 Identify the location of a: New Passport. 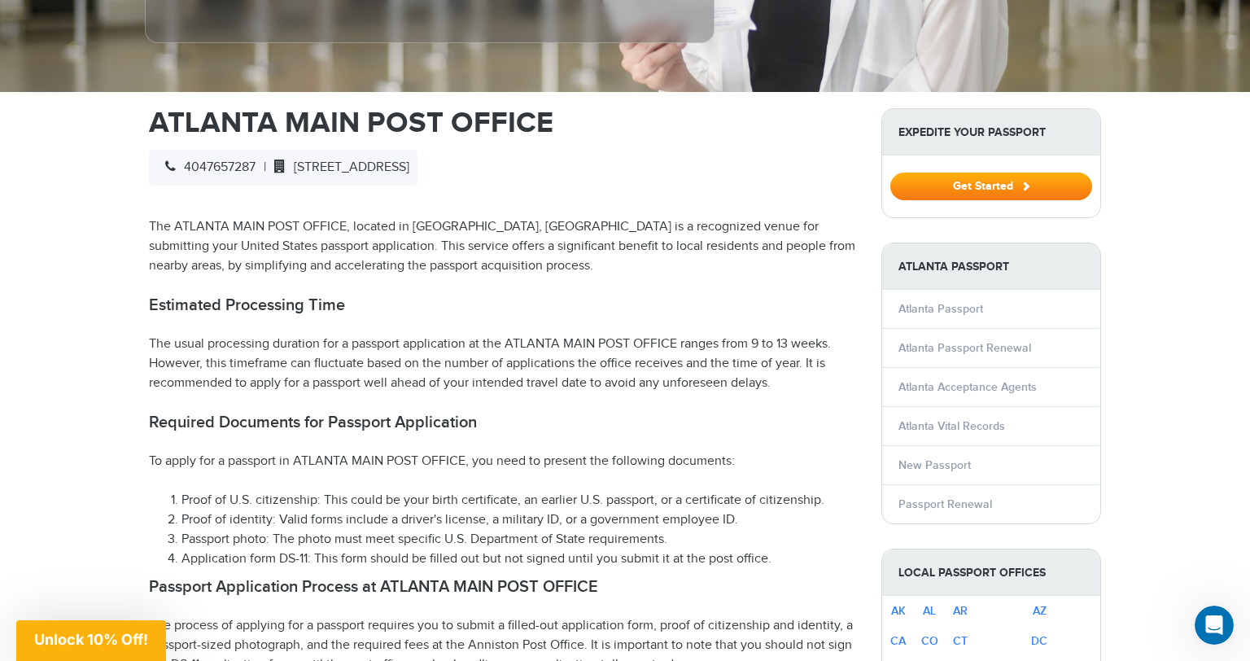
(934, 465).